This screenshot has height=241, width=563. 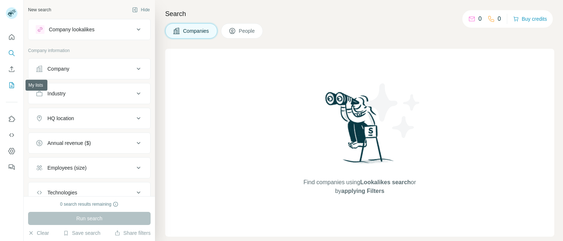 What do you see at coordinates (89, 30) in the screenshot?
I see `button: Company lookalikes` at bounding box center [89, 30].